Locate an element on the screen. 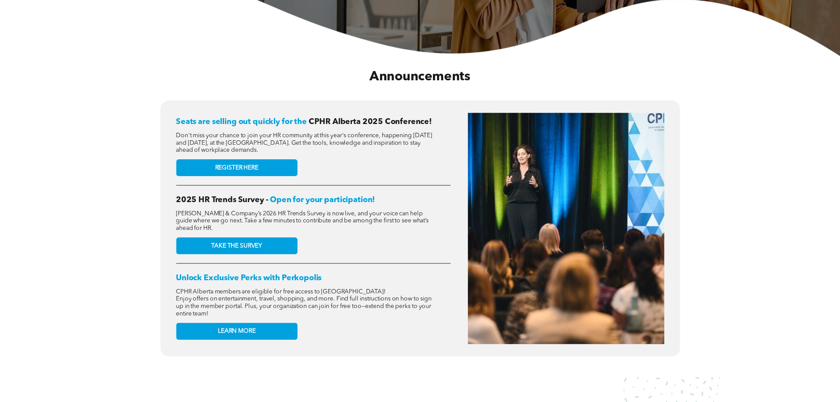  span: Seats are selling out quickly for the is located at coordinates (241, 122).